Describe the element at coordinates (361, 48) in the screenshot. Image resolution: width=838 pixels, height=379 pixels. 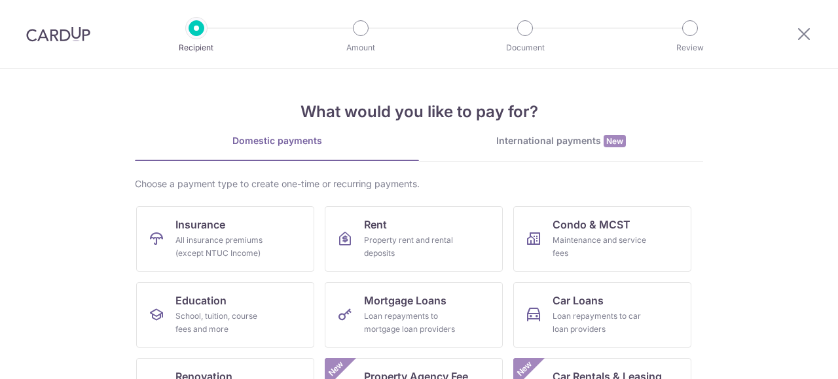
I see `p: Amount` at that location.